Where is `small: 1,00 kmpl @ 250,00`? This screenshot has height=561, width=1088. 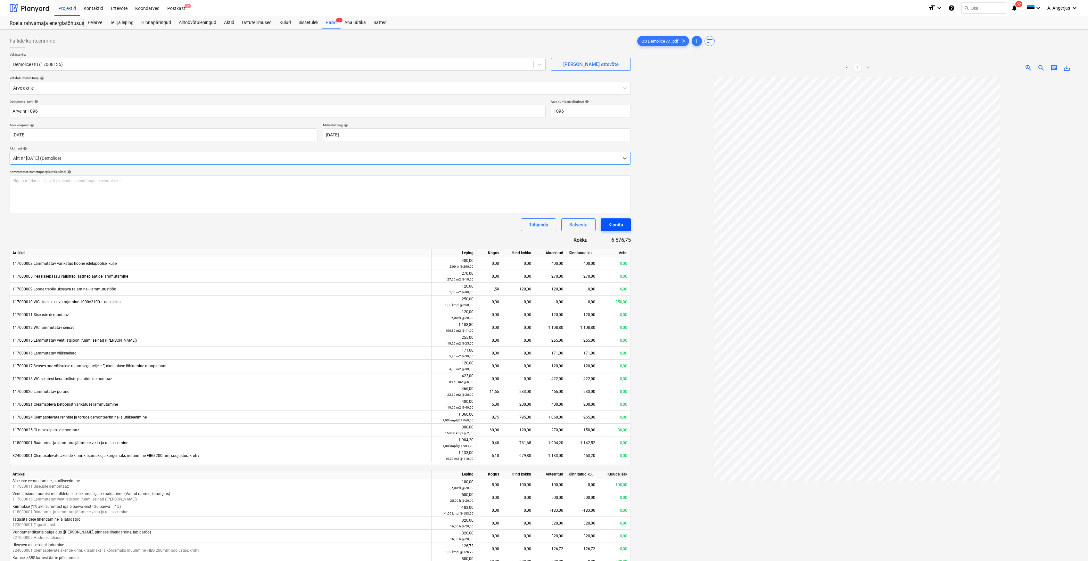
small: 1,00 kmpl @ 250,00 is located at coordinates (459, 305).